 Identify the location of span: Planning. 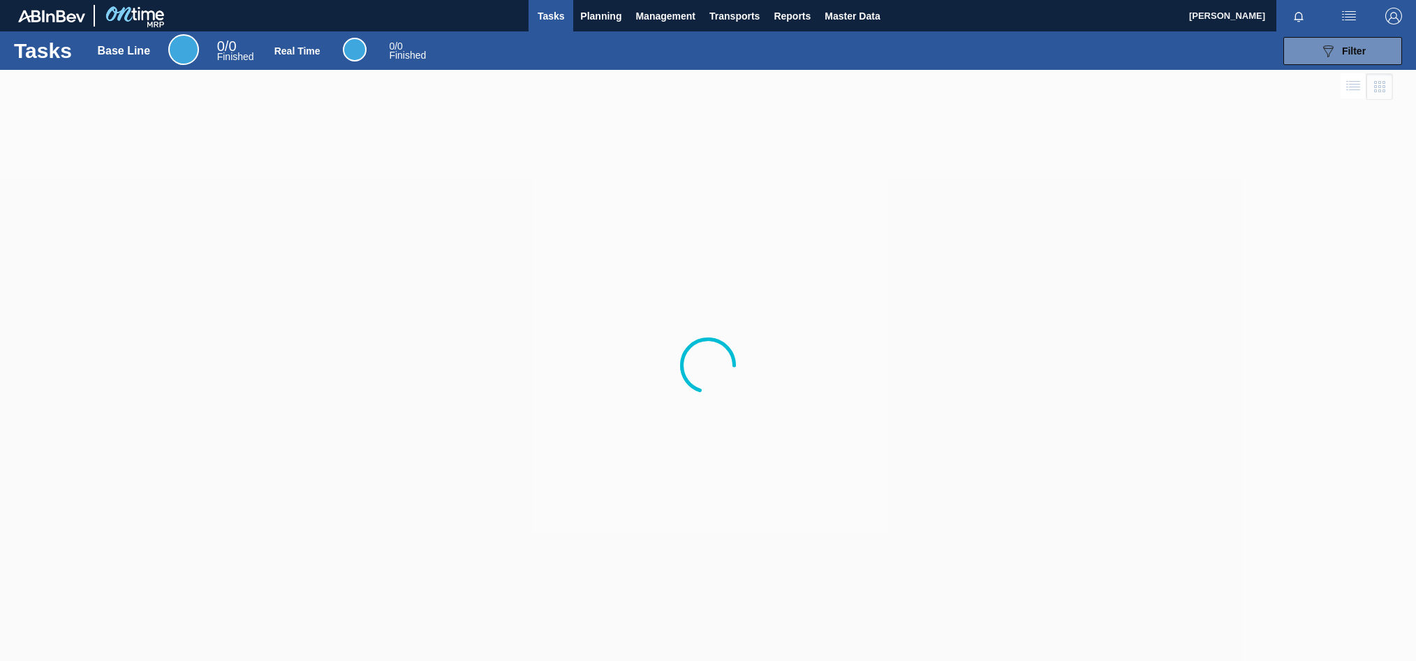
(601, 16).